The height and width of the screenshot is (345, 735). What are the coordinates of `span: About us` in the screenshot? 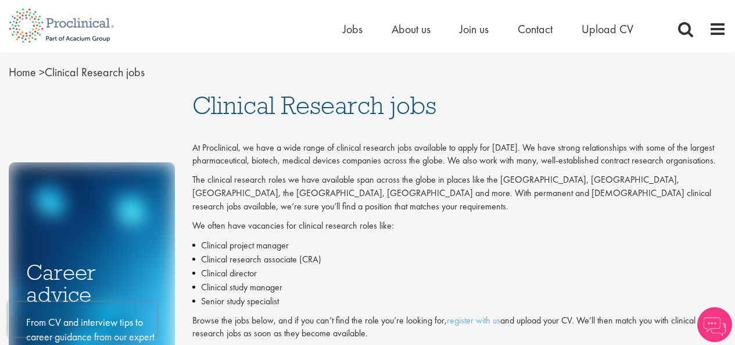 It's located at (411, 29).